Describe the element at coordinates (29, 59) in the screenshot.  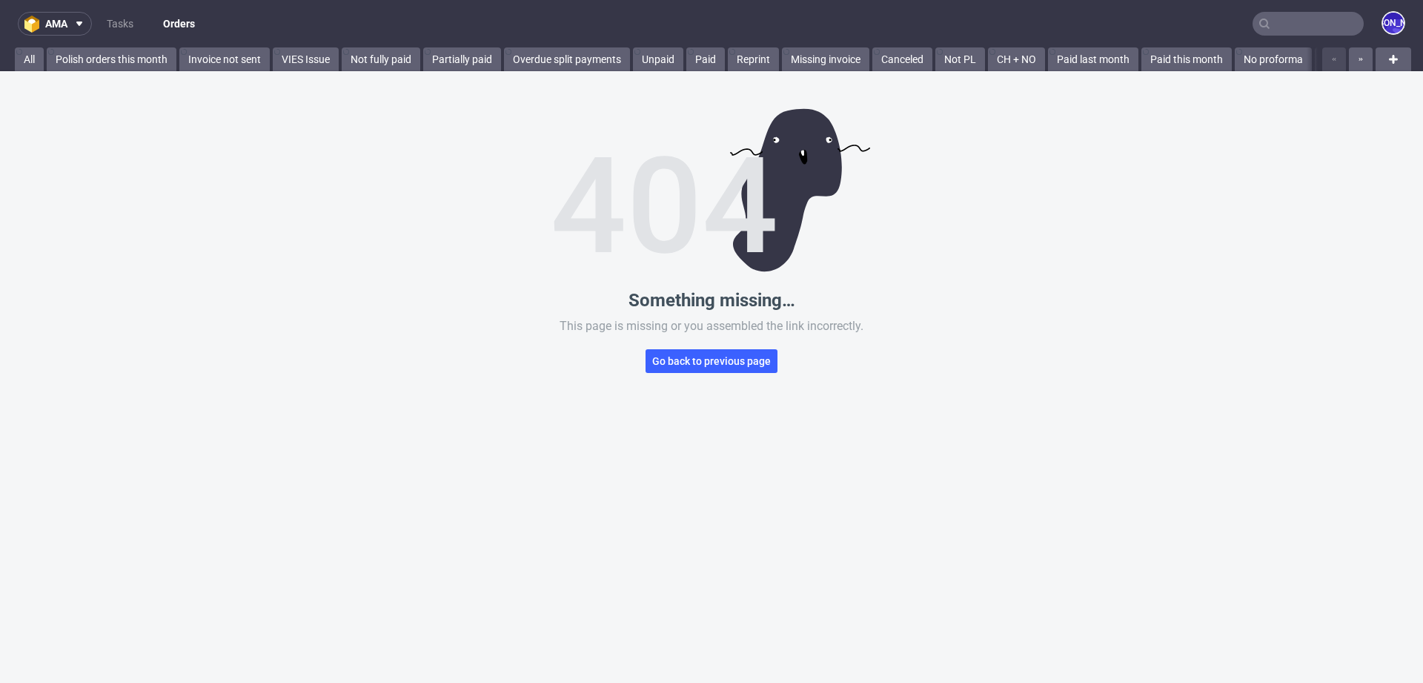
I see `a: All` at that location.